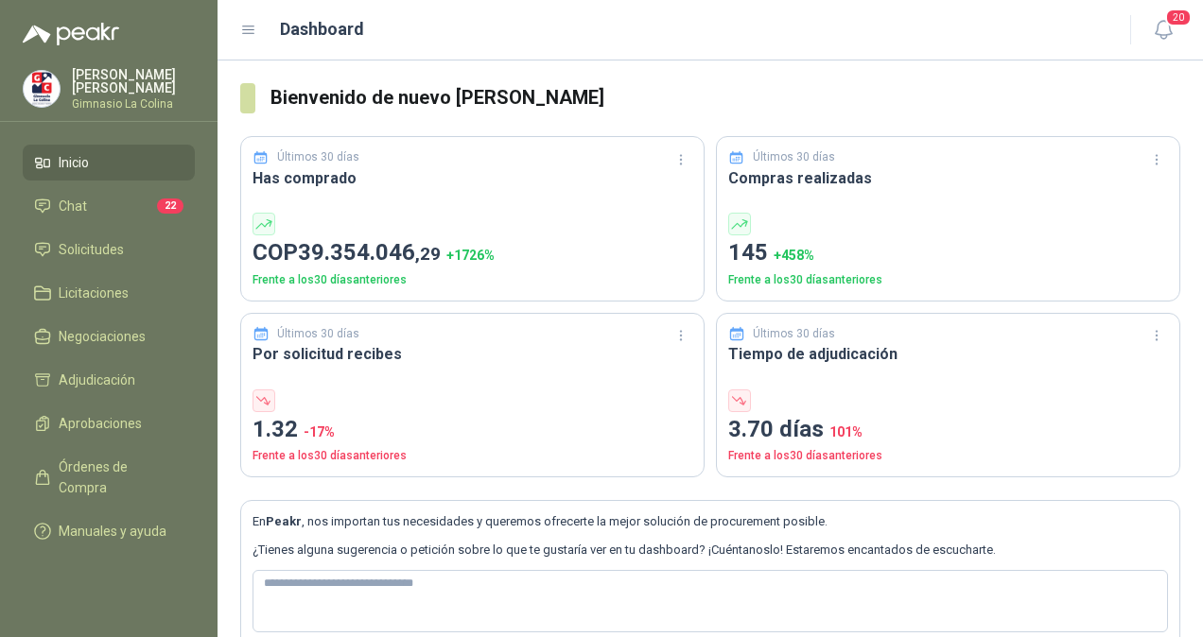 This screenshot has width=1203, height=637. I want to click on a: Licitaciones, so click(109, 293).